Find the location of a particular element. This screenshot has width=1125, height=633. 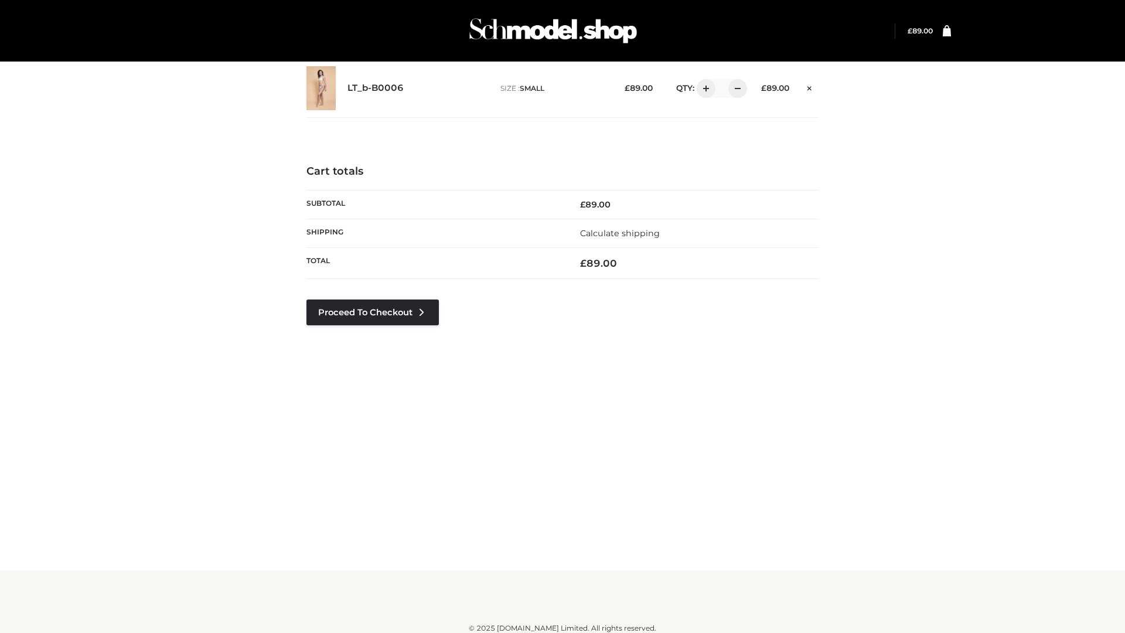

a: Remove this item is located at coordinates (810, 87).